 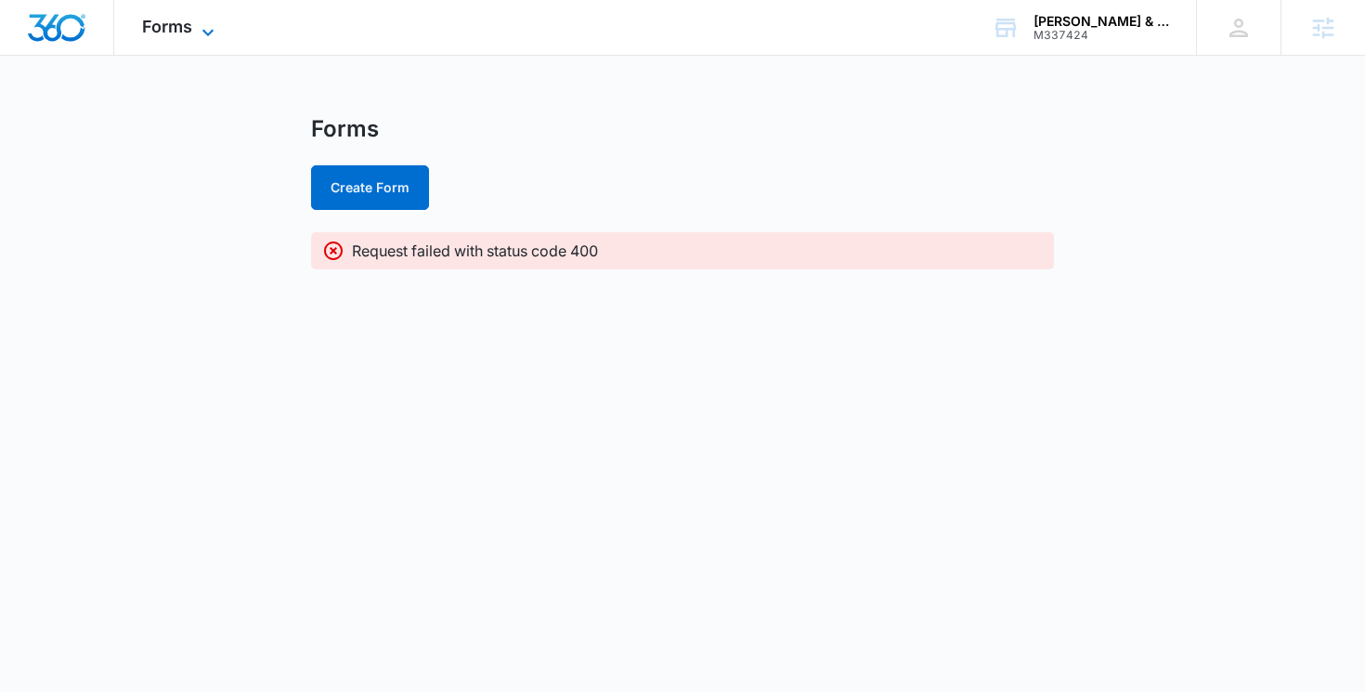 What do you see at coordinates (370, 188) in the screenshot?
I see `button: Create Form` at bounding box center [370, 188].